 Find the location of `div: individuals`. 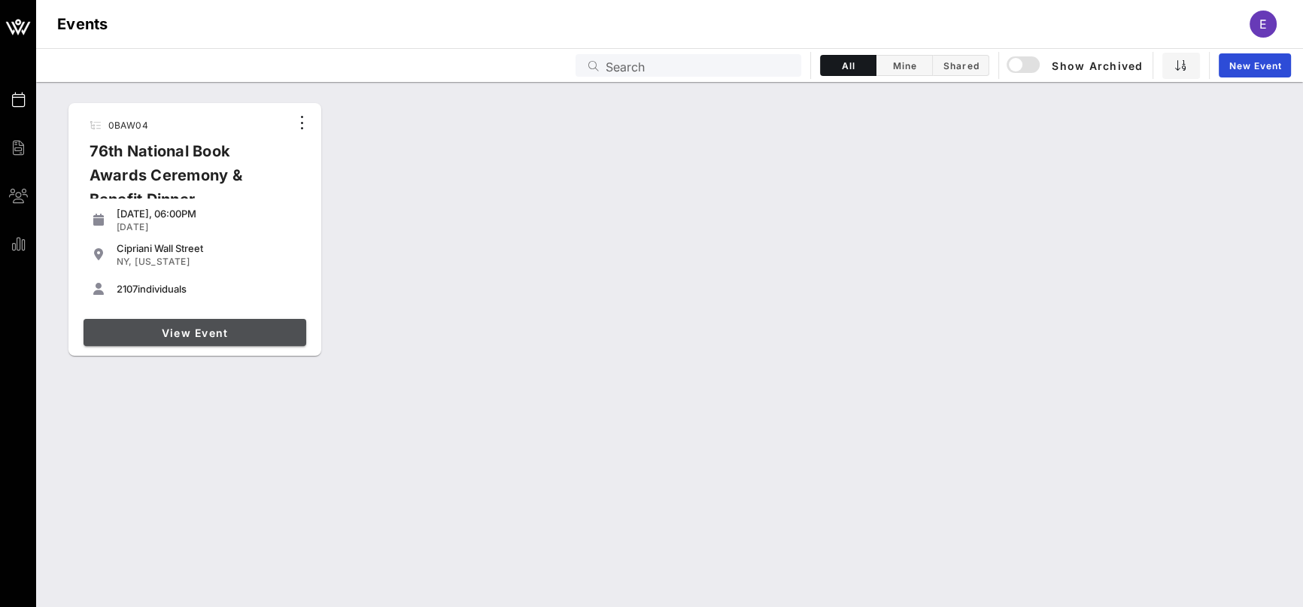

div: individuals is located at coordinates (208, 289).